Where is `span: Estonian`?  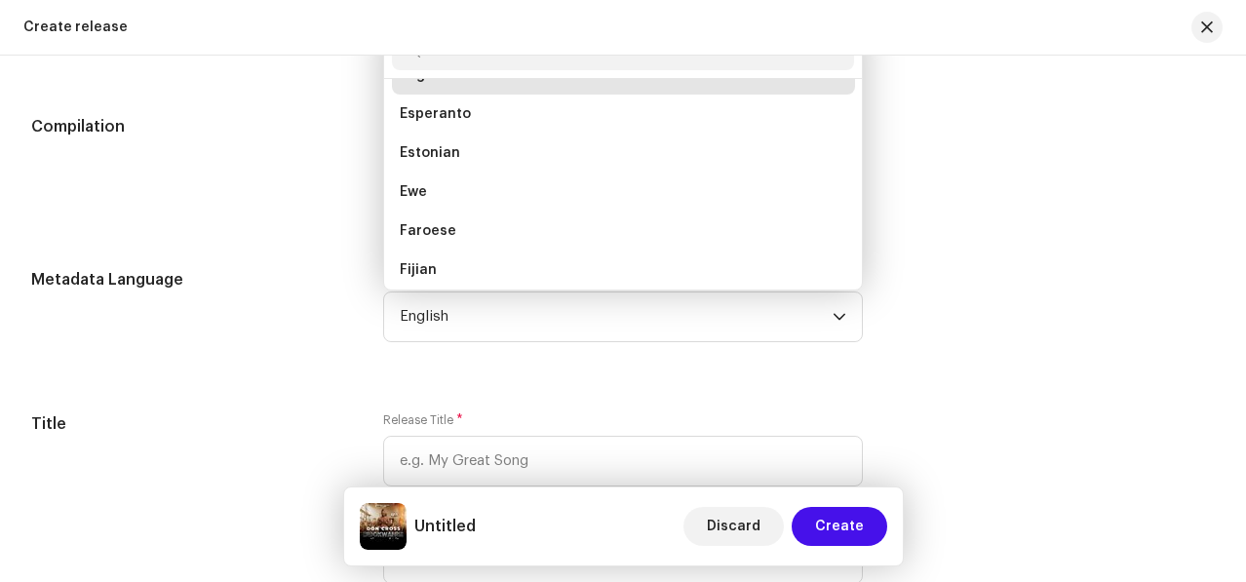
span: Estonian is located at coordinates (430, 153).